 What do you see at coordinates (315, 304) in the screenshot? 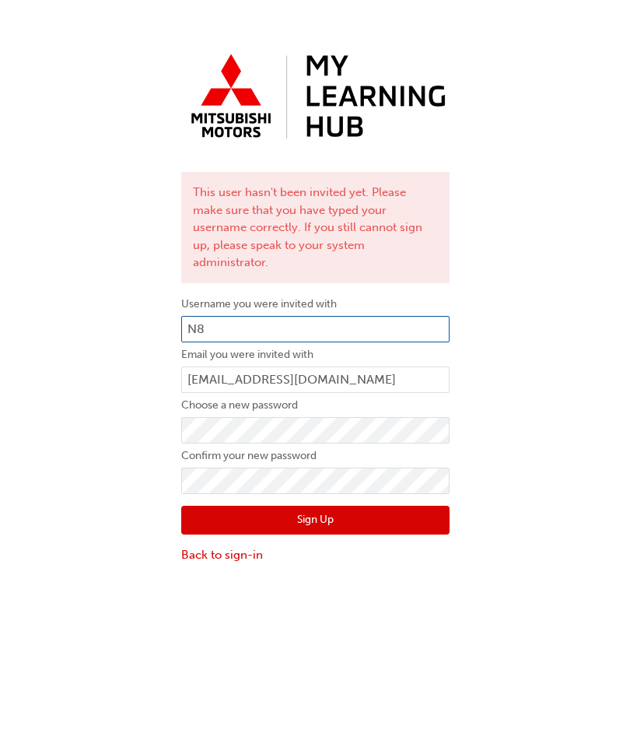
I see `label: Username you were invited with` at bounding box center [315, 304].